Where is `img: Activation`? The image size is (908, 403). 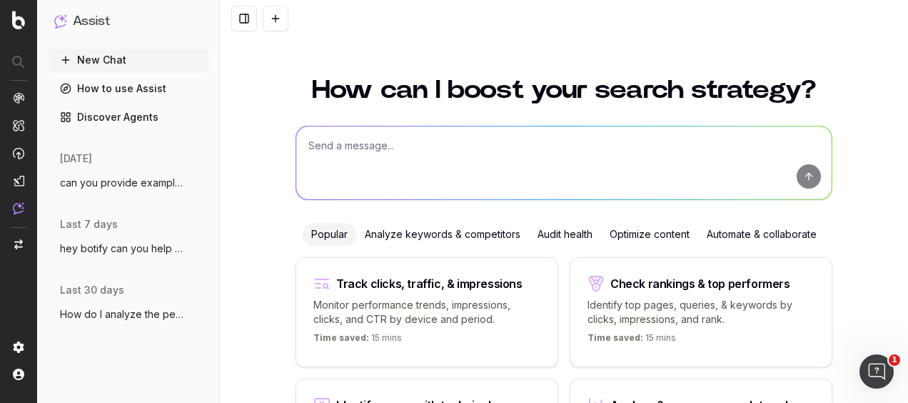
img: Activation is located at coordinates (19, 153).